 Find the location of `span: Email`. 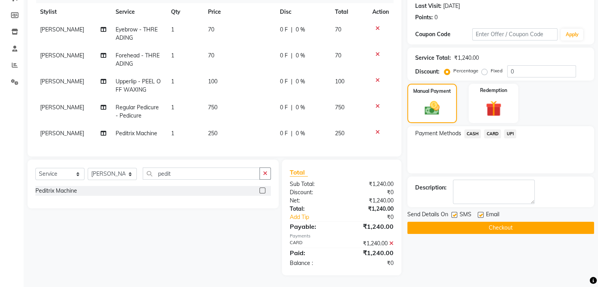

span: Email is located at coordinates (493, 215).